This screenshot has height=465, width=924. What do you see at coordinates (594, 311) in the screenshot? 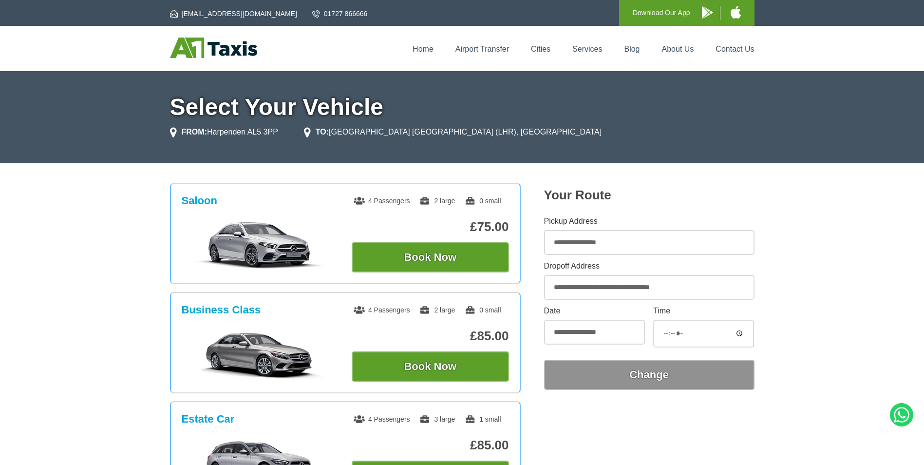
I see `label: Date` at bounding box center [594, 311].